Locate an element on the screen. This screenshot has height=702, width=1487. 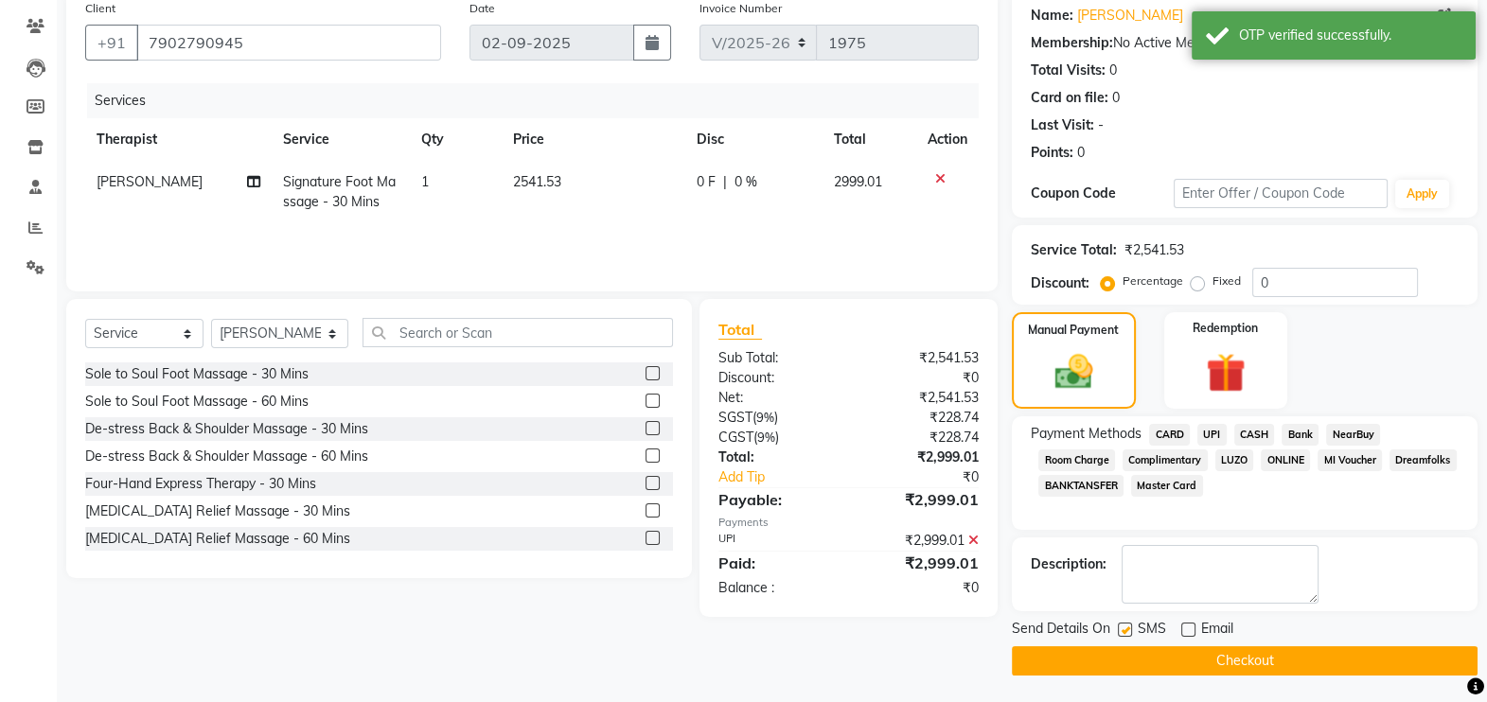
div: Membership: is located at coordinates (1072, 43).